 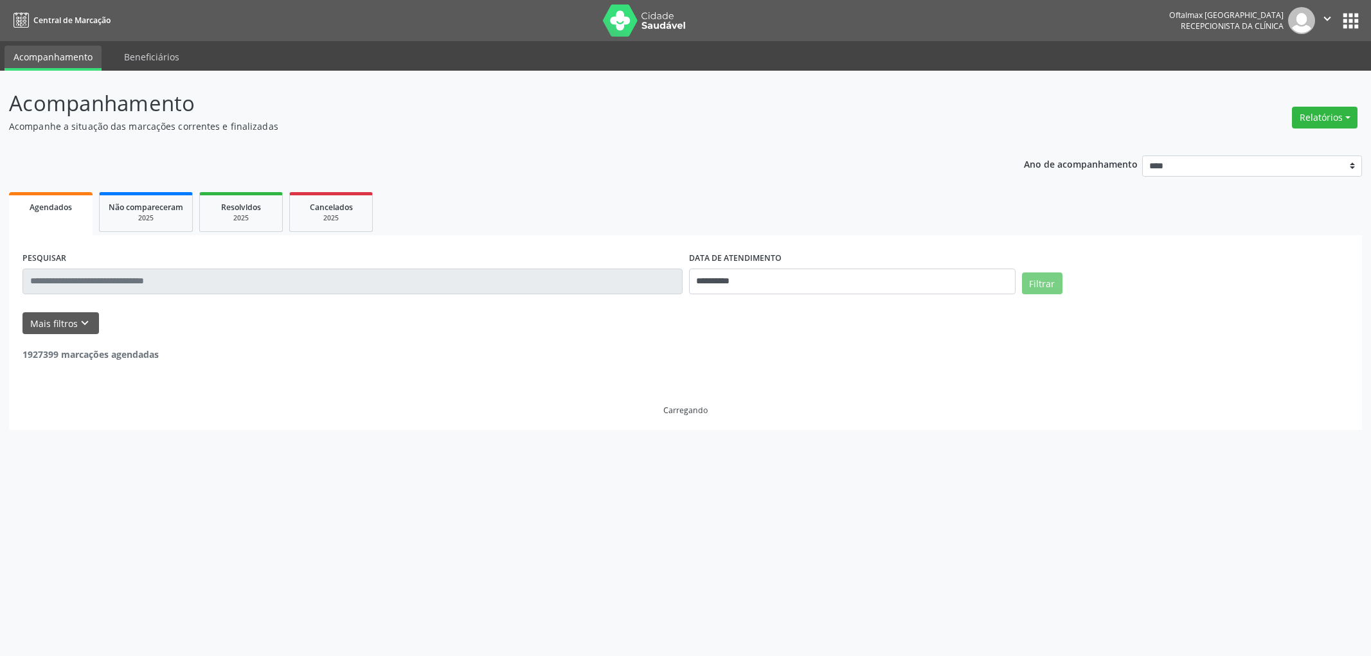 What do you see at coordinates (60, 20) in the screenshot?
I see `a: Central de Marcação` at bounding box center [60, 20].